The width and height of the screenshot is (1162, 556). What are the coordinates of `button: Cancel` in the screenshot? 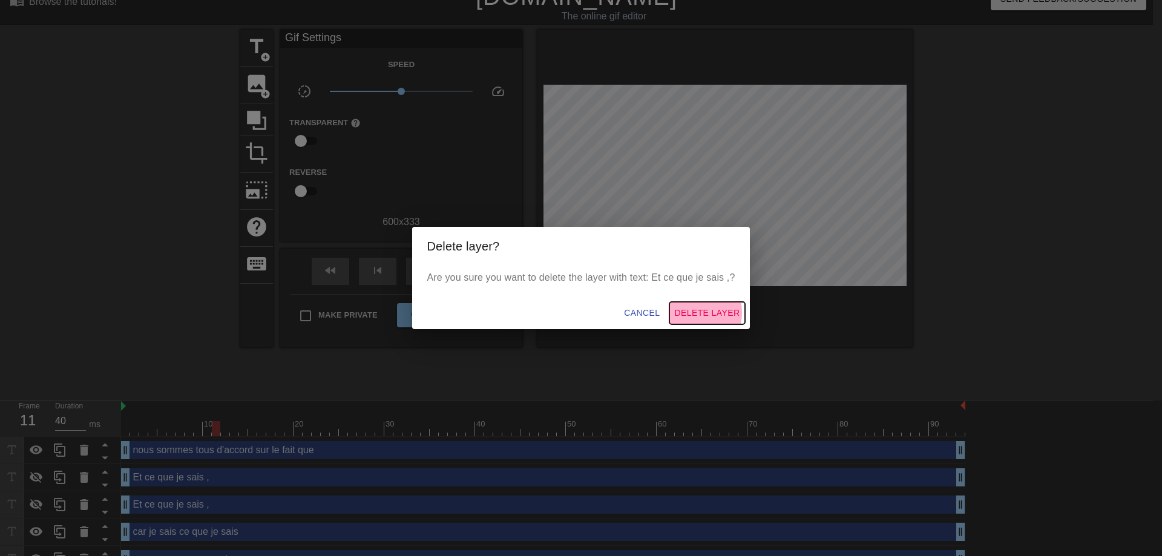 It's located at (641, 313).